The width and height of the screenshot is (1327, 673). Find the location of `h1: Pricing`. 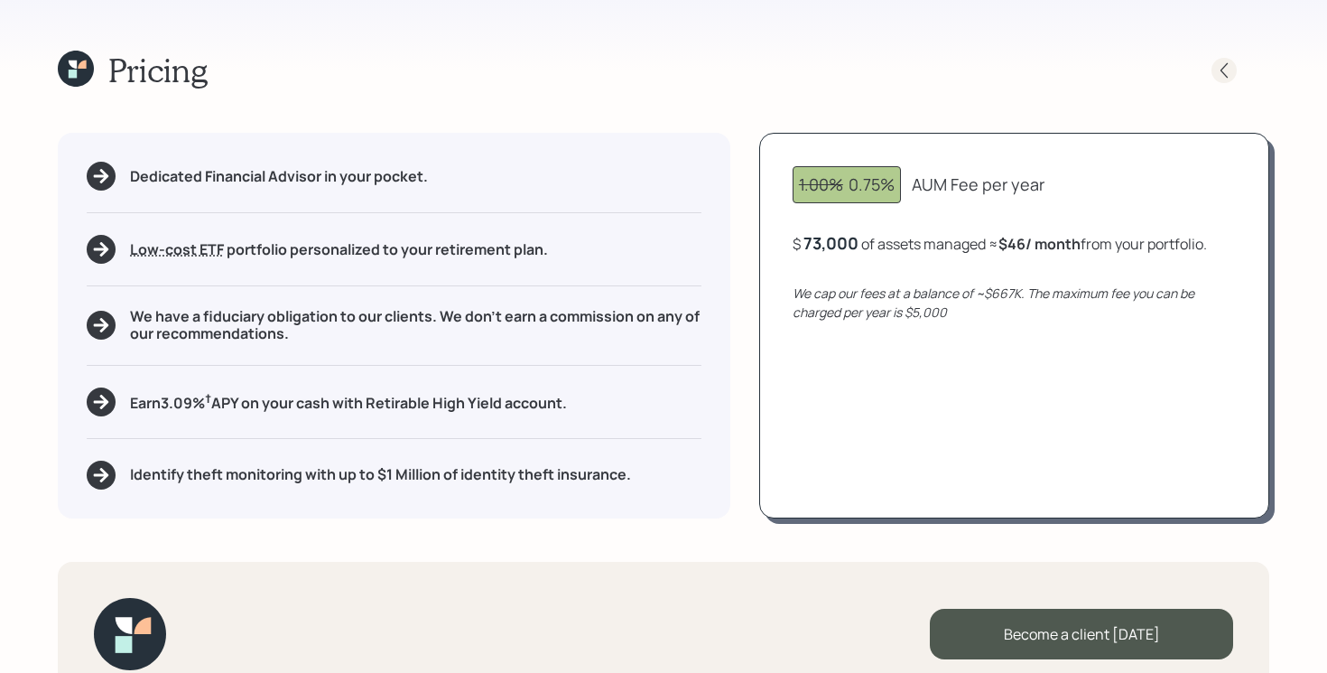

h1: Pricing is located at coordinates (158, 70).